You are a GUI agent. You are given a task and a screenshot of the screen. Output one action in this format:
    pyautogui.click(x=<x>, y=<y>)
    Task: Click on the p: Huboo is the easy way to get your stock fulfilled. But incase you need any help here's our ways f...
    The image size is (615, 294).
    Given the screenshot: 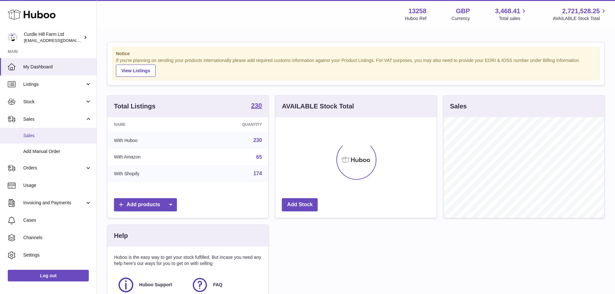 What is the action you would take?
    pyautogui.click(x=188, y=261)
    